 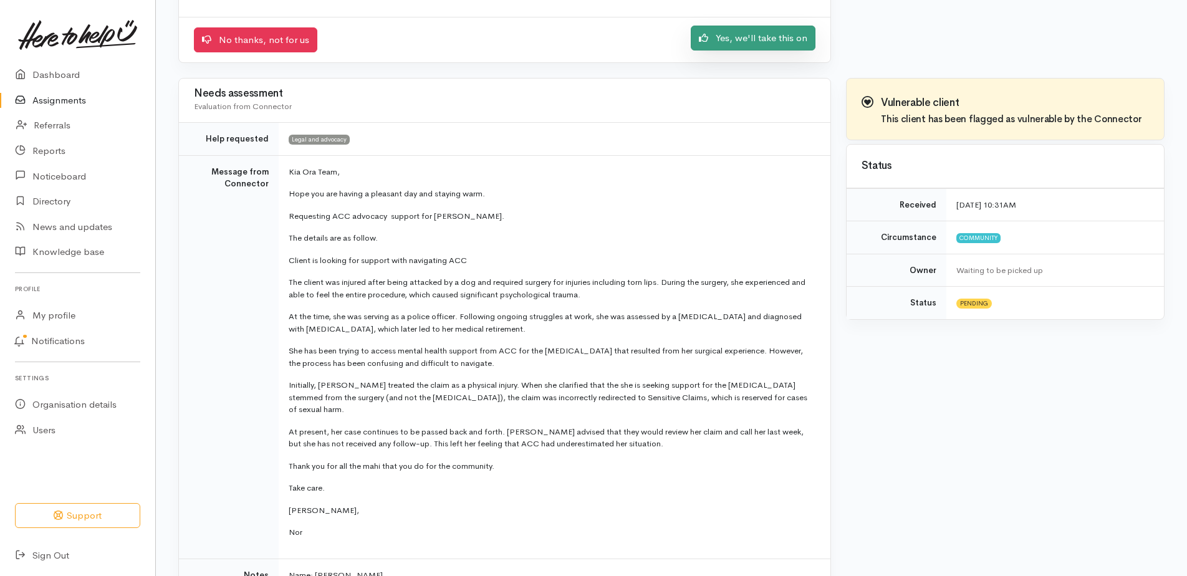 I want to click on td: Help requested, so click(x=229, y=139).